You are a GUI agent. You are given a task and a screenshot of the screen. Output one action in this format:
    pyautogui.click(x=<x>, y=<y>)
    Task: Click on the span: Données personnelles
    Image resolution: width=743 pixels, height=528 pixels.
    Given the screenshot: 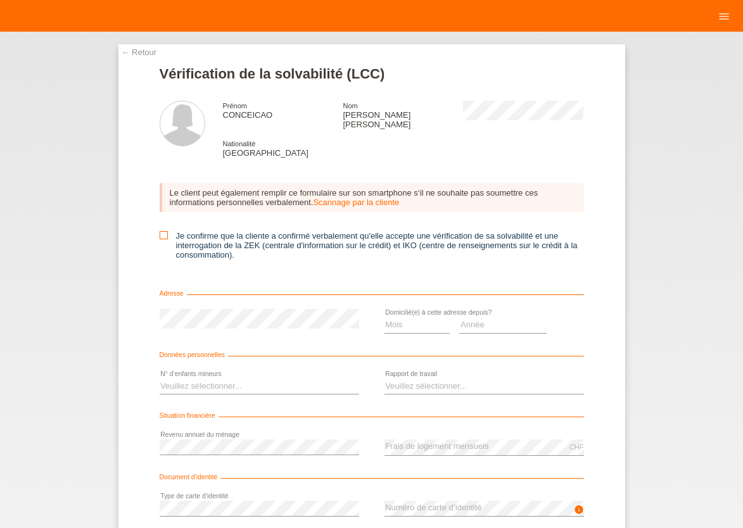 What is the action you would take?
    pyautogui.click(x=194, y=355)
    